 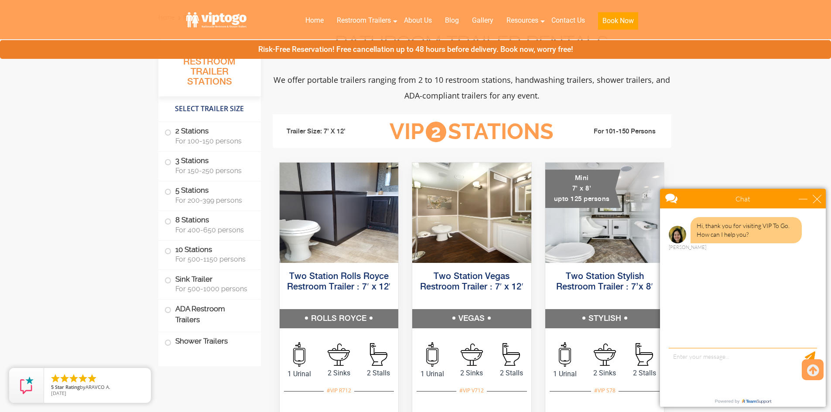 I want to click on img: A mini restroom trailer with two separate stations and separate doors for males and females, so click(x=605, y=213).